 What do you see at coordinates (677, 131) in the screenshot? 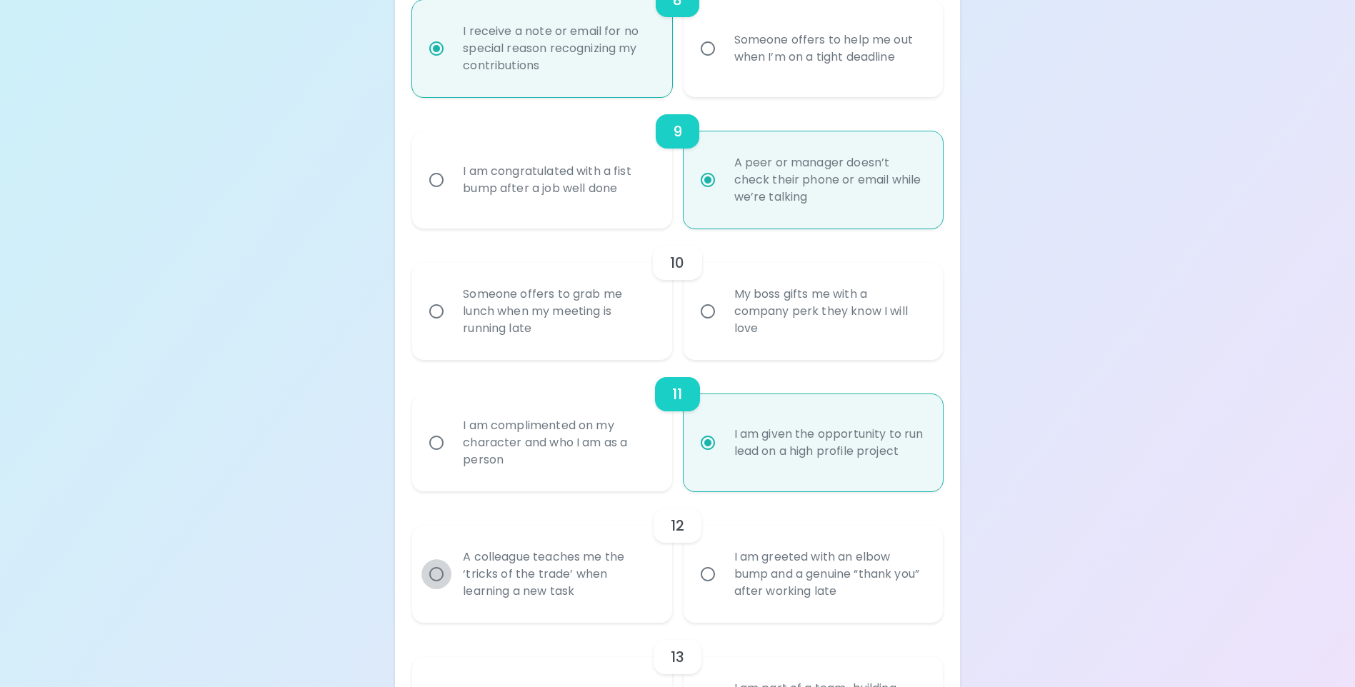
I see `h6: 9` at bounding box center [677, 131].